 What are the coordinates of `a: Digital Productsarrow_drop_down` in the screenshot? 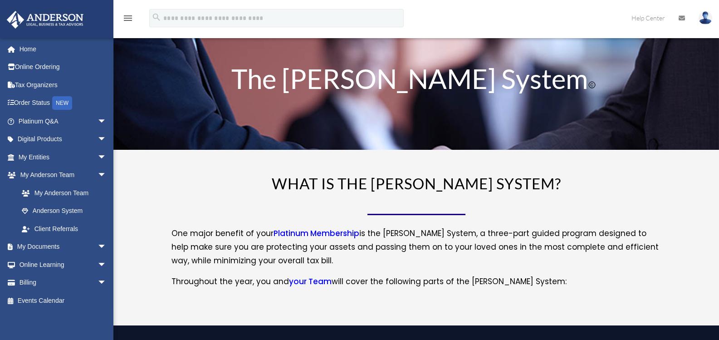 It's located at (63, 139).